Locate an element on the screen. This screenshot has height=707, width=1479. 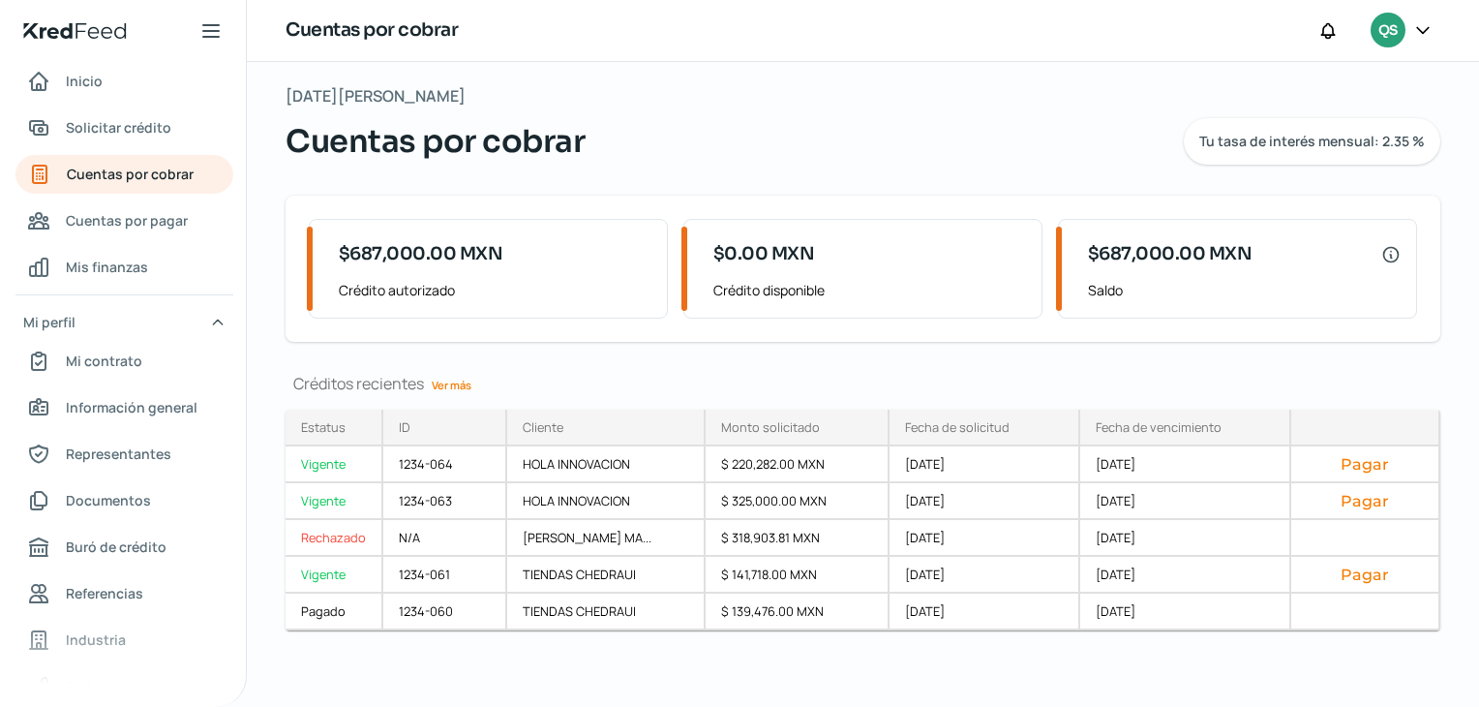
span: Documentos is located at coordinates (108, 499).